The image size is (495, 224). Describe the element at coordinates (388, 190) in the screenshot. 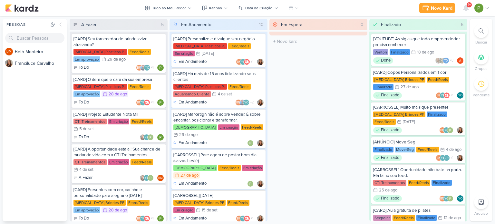

I see `div: 25 de ago` at that location.